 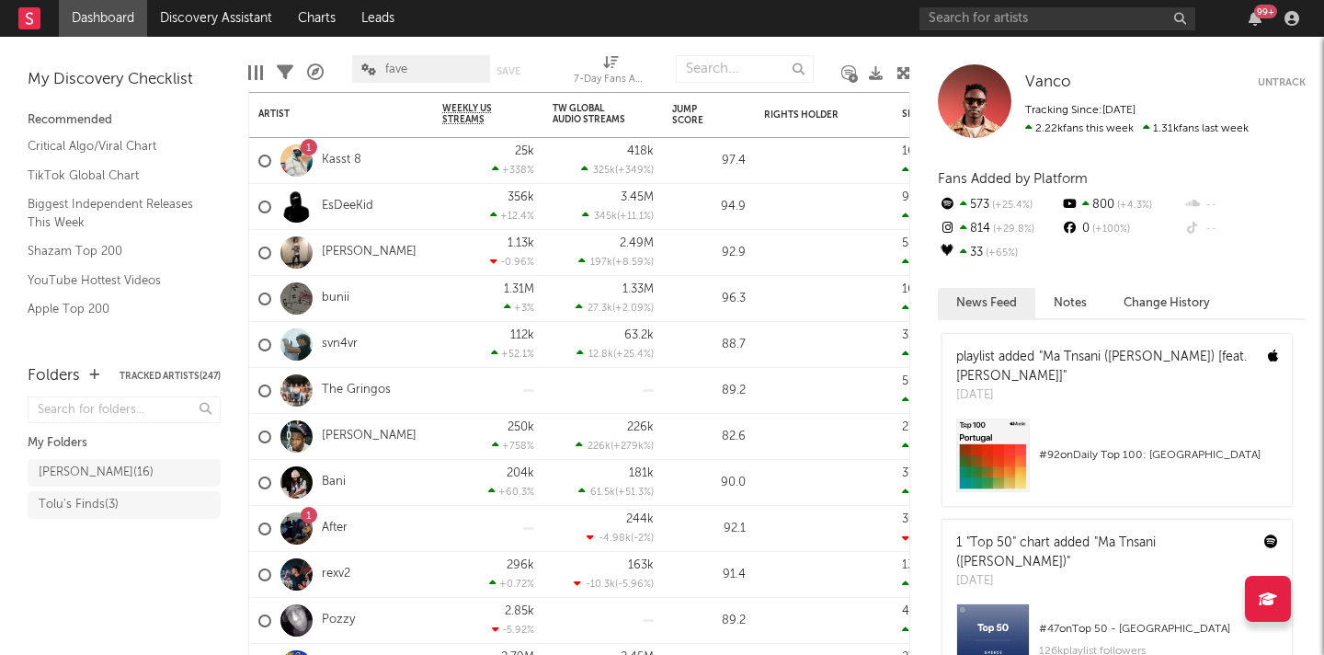 I want to click on a: Tolu's Finds(3), so click(x=124, y=505).